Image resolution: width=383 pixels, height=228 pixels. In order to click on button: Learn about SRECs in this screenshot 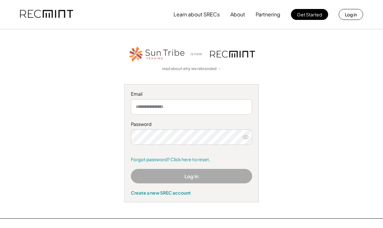, I will do `click(197, 14)`.